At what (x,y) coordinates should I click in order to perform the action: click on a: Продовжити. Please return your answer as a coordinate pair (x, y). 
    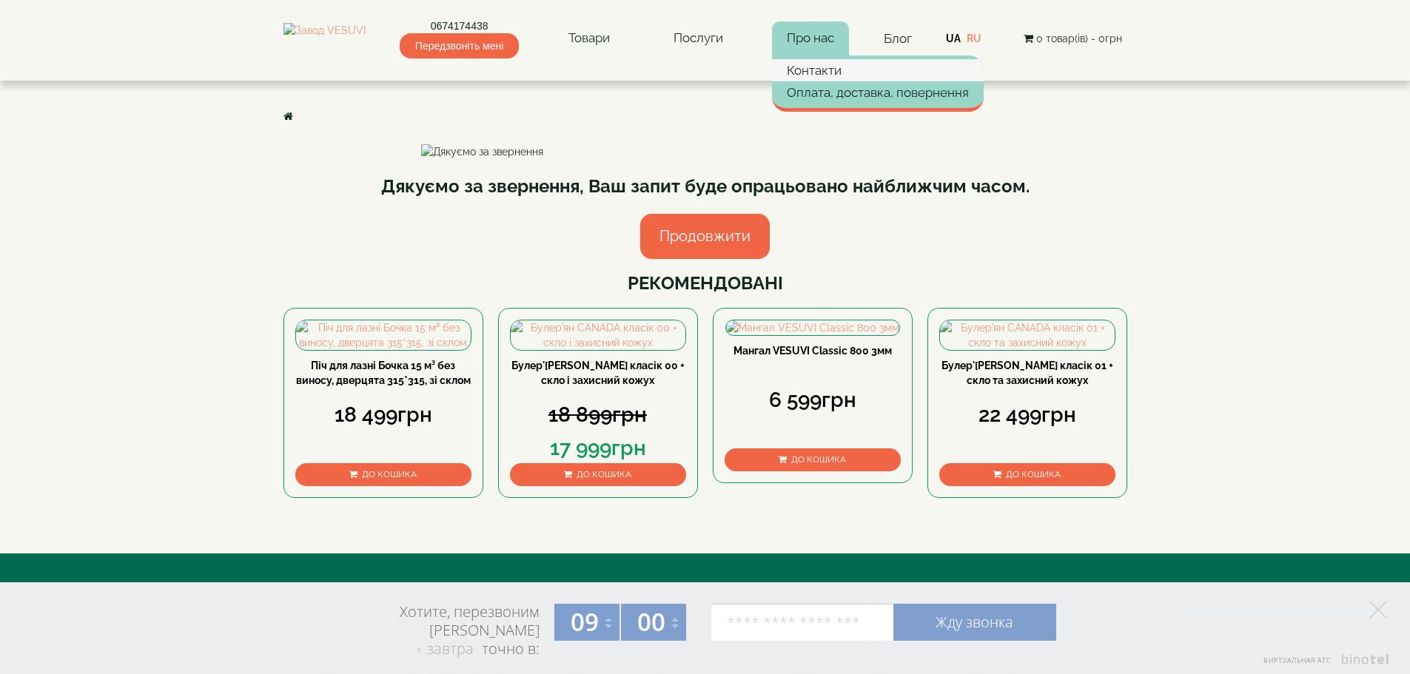
    Looking at the image, I should click on (704, 236).